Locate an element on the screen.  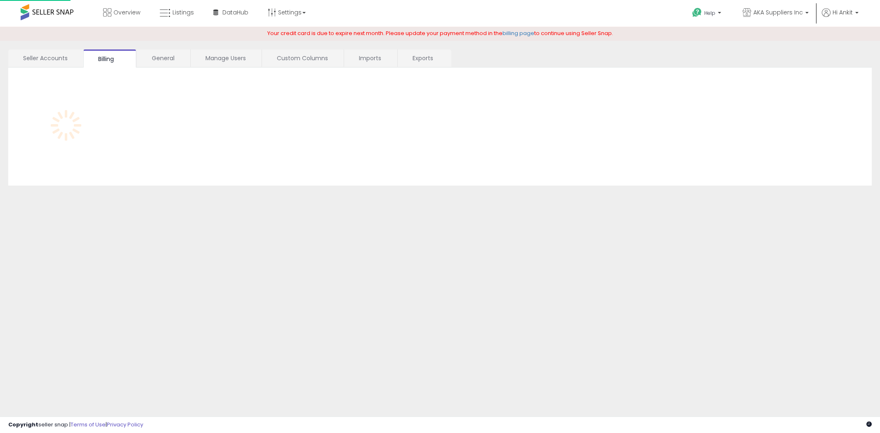
span: DataHub is located at coordinates (235, 12).